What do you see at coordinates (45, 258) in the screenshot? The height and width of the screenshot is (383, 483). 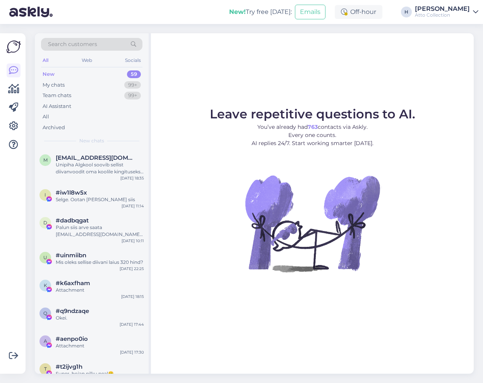 I see `span: u` at bounding box center [45, 258].